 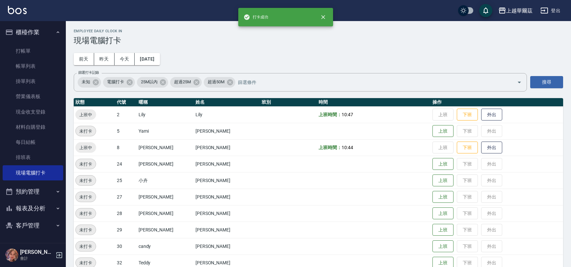 What do you see at coordinates (88, 72) in the screenshot?
I see `label: 篩選打卡記錄` at bounding box center [88, 72].